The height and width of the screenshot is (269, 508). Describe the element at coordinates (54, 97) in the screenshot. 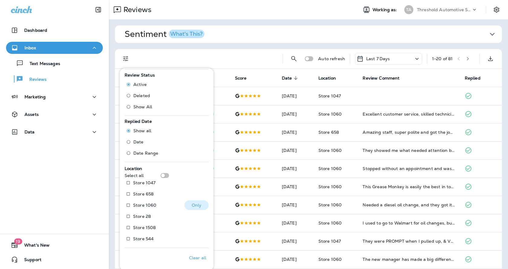

I see `button: Marketing` at that location.